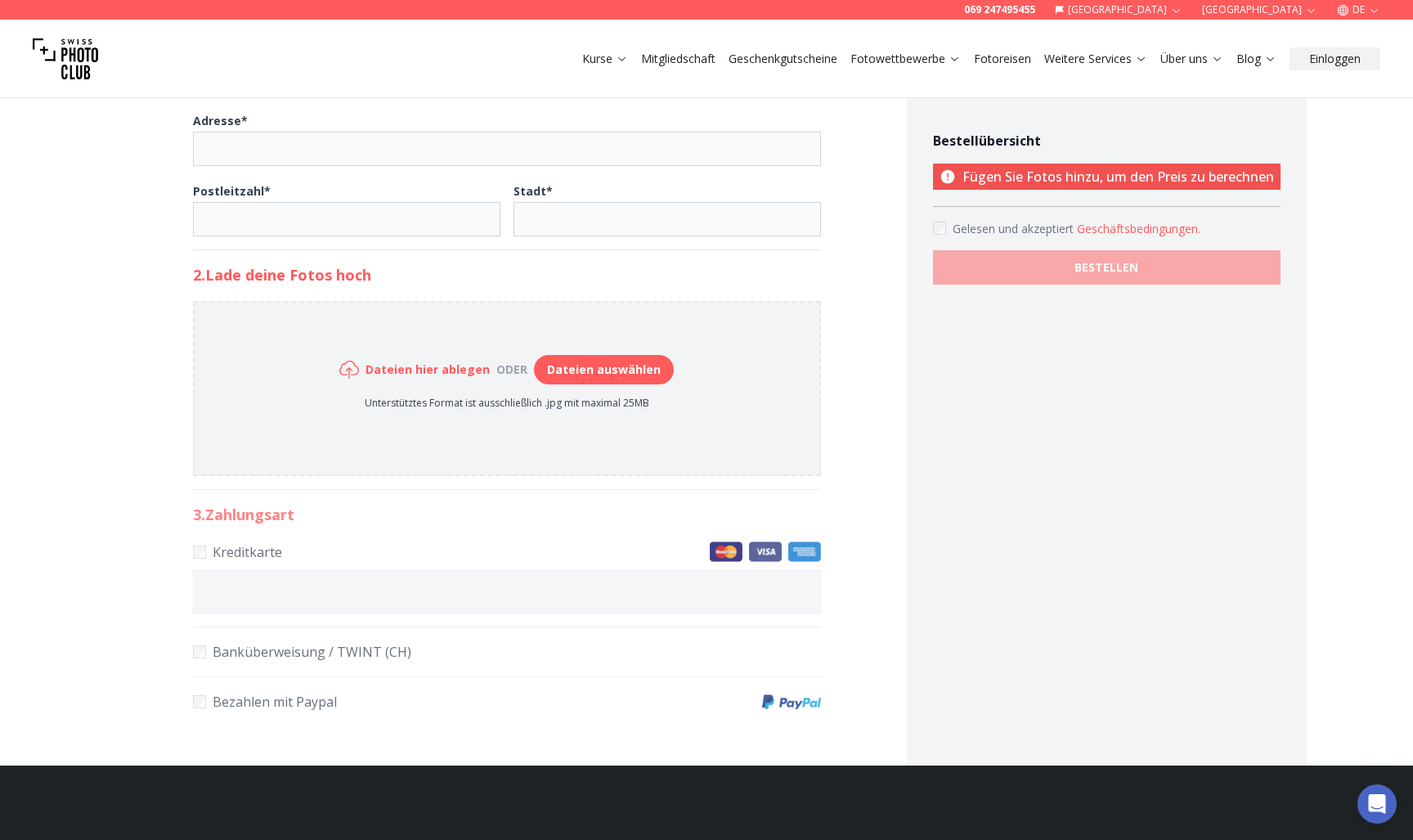 Image resolution: width=1413 pixels, height=840 pixels. Describe the element at coordinates (1191, 59) in the screenshot. I see `button: Über uns` at that location.